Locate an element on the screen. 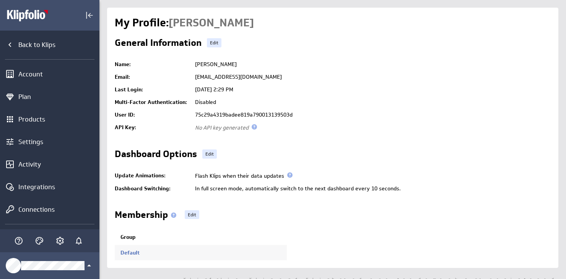  span: pim dresen is located at coordinates (211, 23).